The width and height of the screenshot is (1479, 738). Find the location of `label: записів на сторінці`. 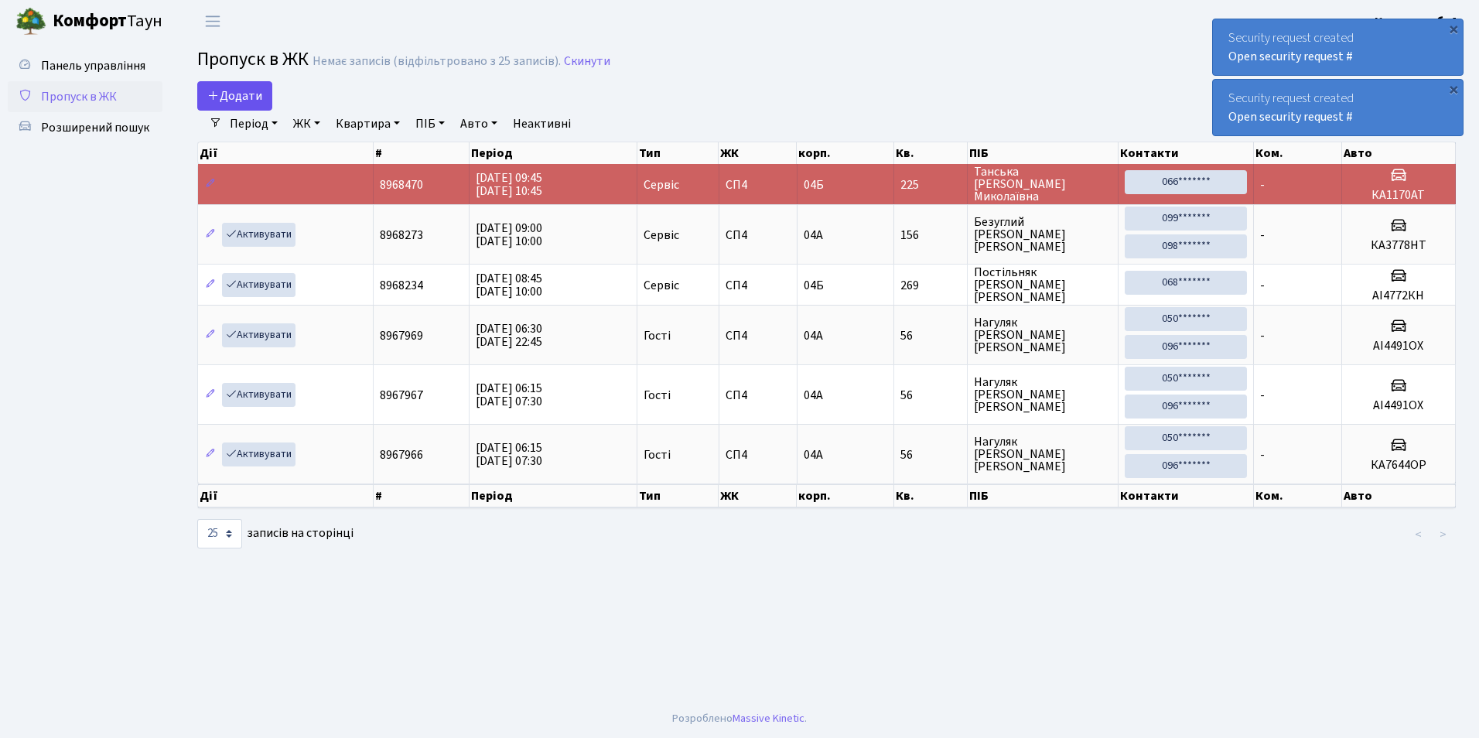

label: записів на сторінці is located at coordinates (275, 534).